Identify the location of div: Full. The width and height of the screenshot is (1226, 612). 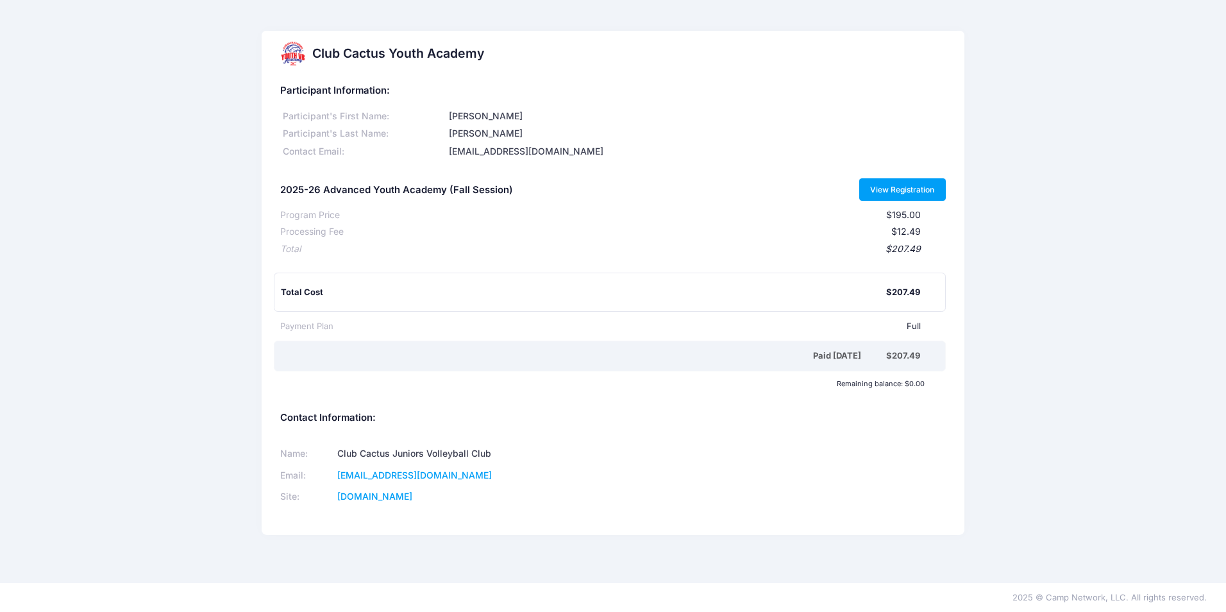
(626, 326).